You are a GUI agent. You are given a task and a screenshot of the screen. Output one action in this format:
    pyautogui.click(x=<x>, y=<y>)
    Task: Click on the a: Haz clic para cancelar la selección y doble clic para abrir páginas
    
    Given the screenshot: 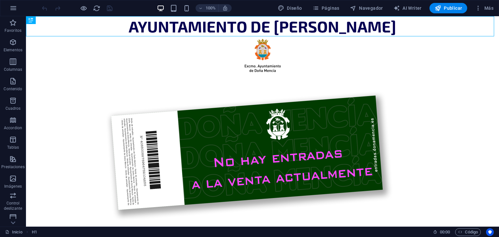 What is the action you would take?
    pyautogui.click(x=14, y=232)
    